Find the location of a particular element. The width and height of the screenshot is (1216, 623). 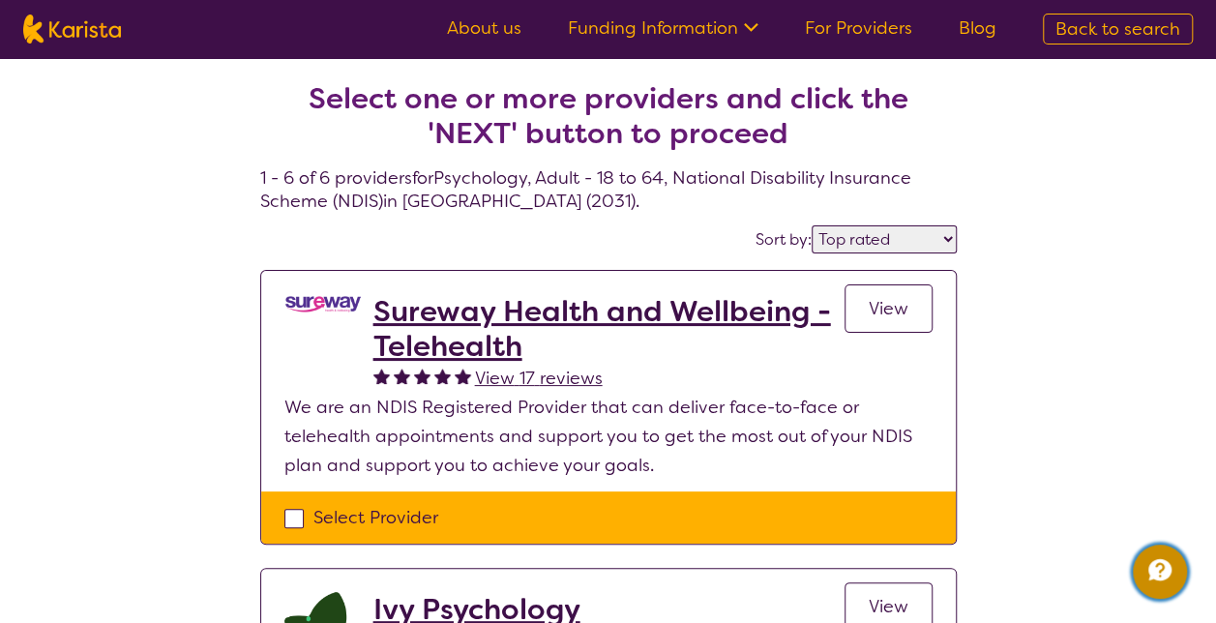

h4: 1 - 6 of 6 providers for Psychology , Adult - 18 to 64 , National Disability Insurance Scheme (ND... is located at coordinates (609, 124).